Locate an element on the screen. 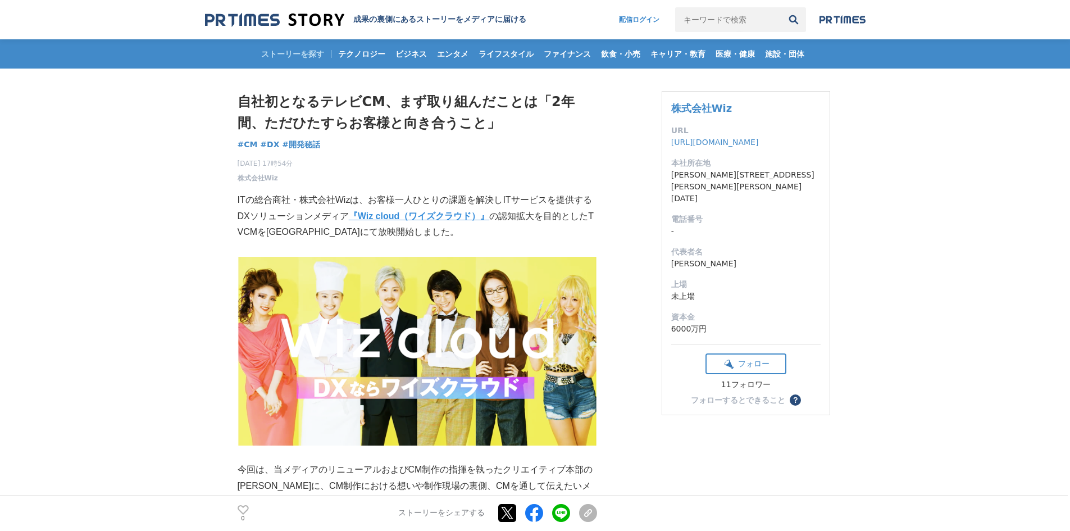 The width and height of the screenshot is (1070, 531). a: 成果の裏側にあるストーリーをメディアに届ける 成果の裏側にあるストーリーをメディアに届ける is located at coordinates (366, 20).